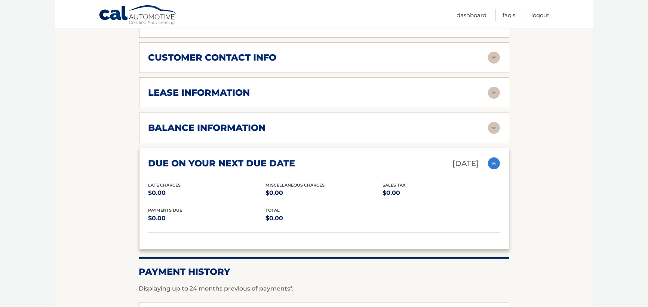 This screenshot has height=307, width=648. What do you see at coordinates (509, 15) in the screenshot?
I see `a: FAQ's` at bounding box center [509, 15].